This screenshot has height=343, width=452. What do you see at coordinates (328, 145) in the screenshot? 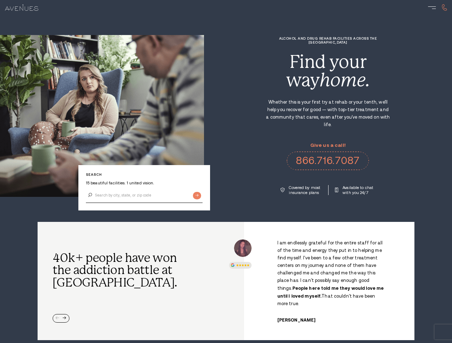
I see `p: Give us a call!` at bounding box center [328, 145].